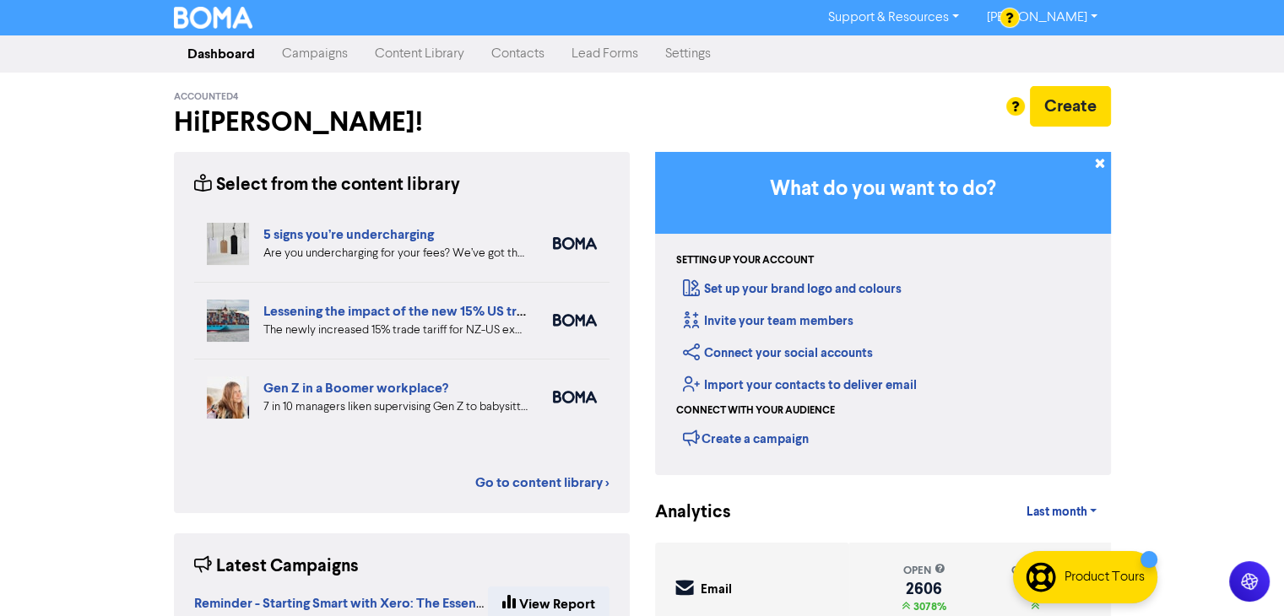  I want to click on div: open, so click(923, 570).